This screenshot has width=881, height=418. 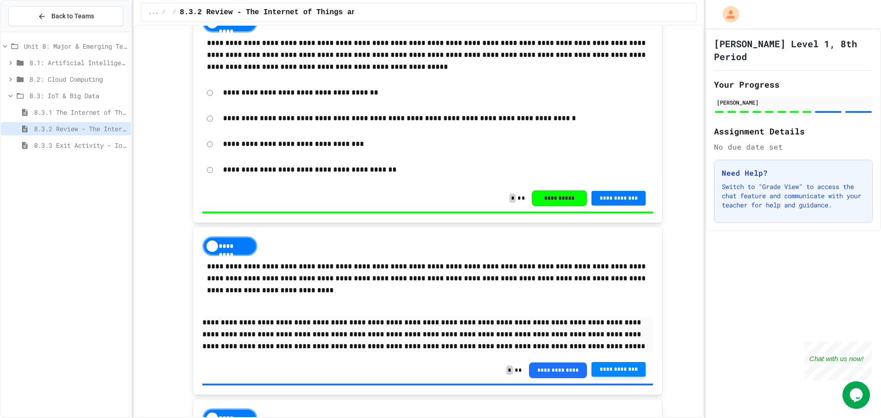 I want to click on button: Back to Teams, so click(x=66, y=16).